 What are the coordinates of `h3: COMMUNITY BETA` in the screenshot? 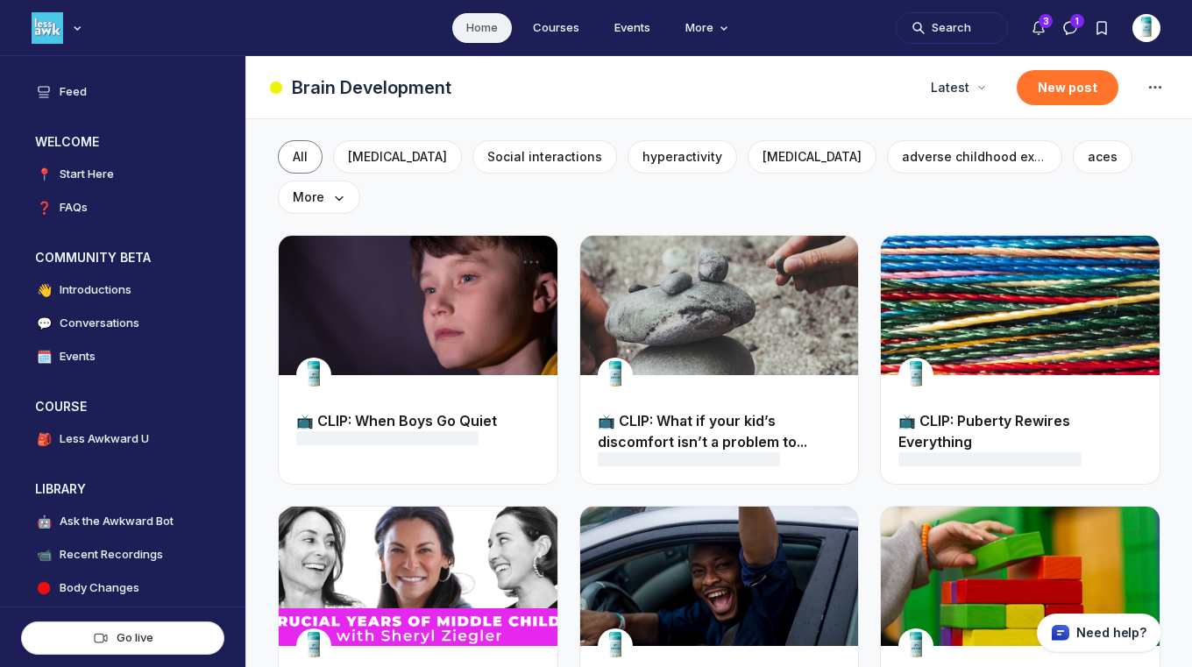 It's located at (93, 258).